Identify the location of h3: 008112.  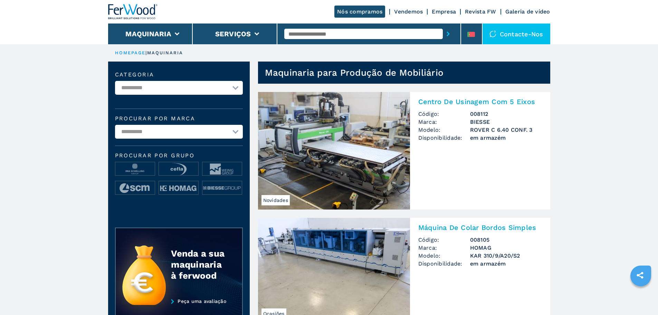
(506, 114).